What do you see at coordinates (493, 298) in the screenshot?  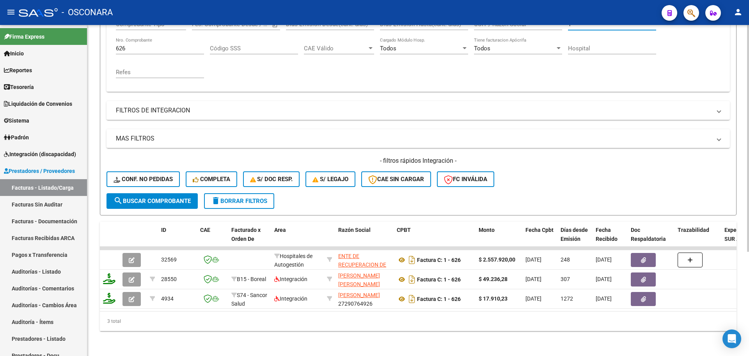 I see `strong: $ 17.910,23` at bounding box center [493, 298].